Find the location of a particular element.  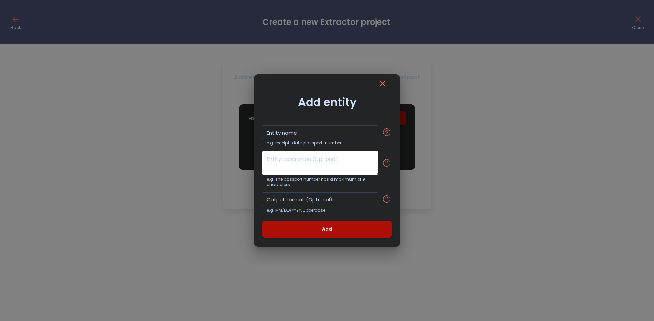

span: Add is located at coordinates (327, 229).